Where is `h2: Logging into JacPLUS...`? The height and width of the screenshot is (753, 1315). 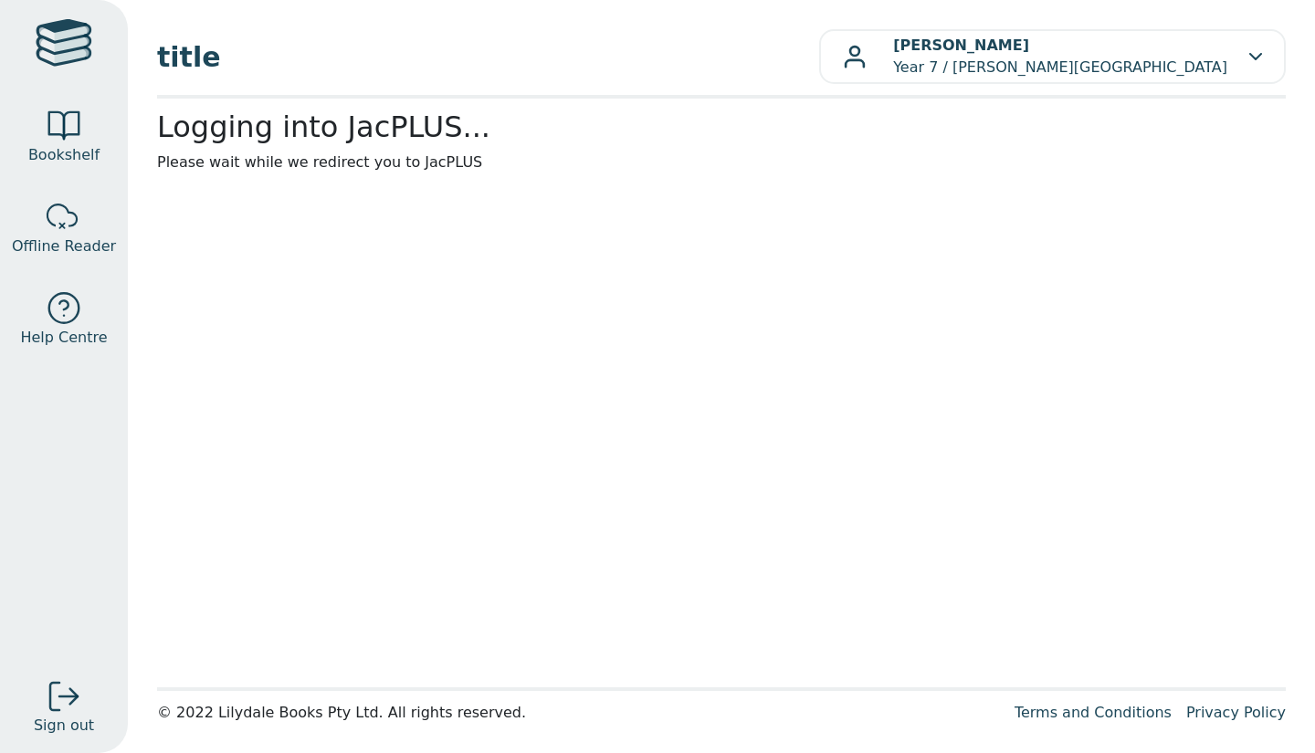 h2: Logging into JacPLUS... is located at coordinates (721, 127).